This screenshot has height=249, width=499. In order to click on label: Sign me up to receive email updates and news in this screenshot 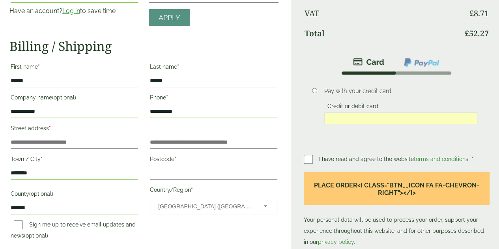, I will do `click(73, 231)`.